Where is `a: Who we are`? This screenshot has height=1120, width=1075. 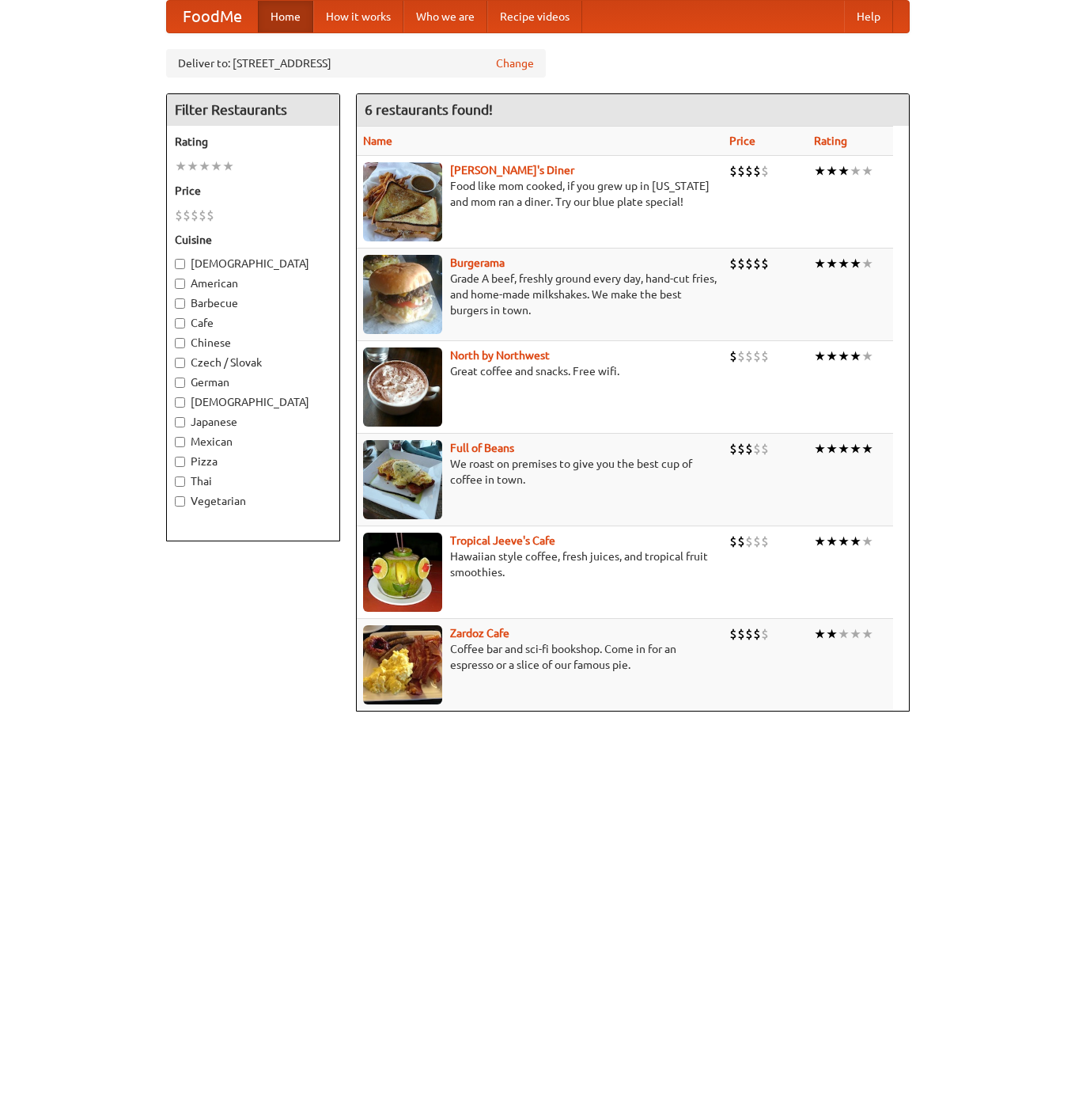
a: Who we are is located at coordinates (445, 16).